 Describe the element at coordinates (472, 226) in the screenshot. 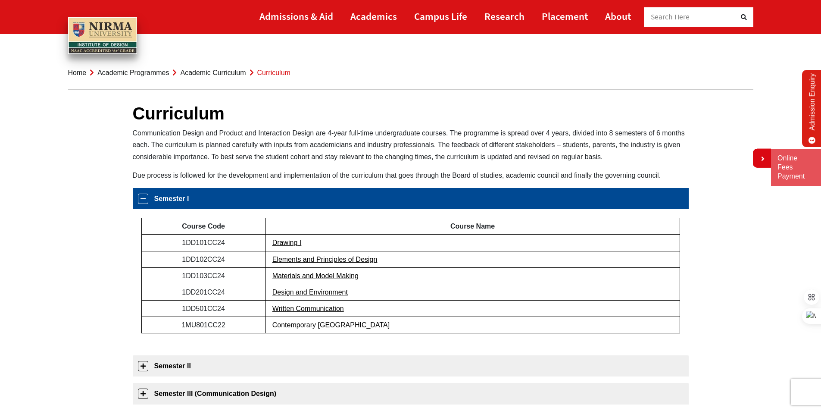

I see `td: Course Name` at that location.